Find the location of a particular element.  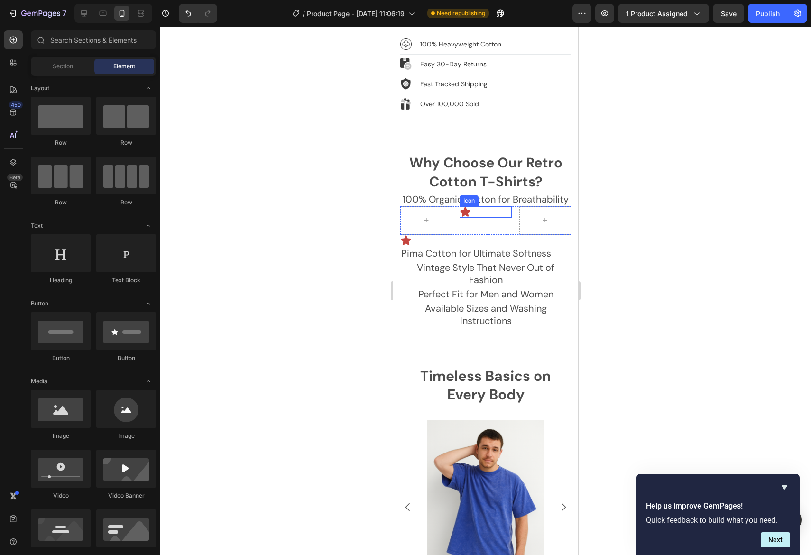

span: Section is located at coordinates (63, 66).